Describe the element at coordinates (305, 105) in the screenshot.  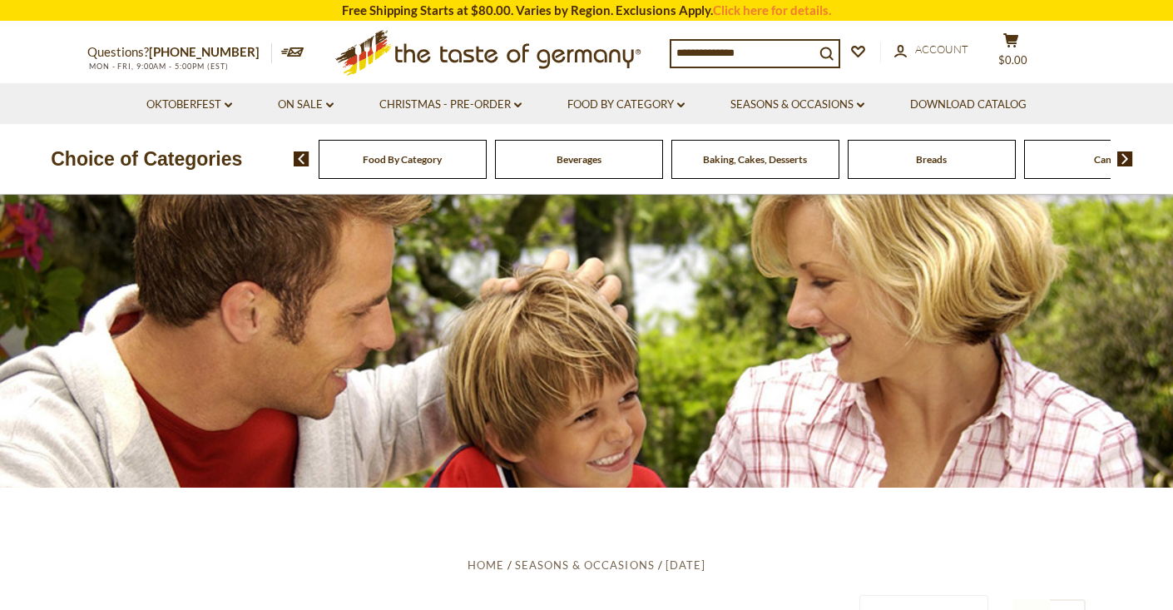
I see `a: On Sale` at that location.